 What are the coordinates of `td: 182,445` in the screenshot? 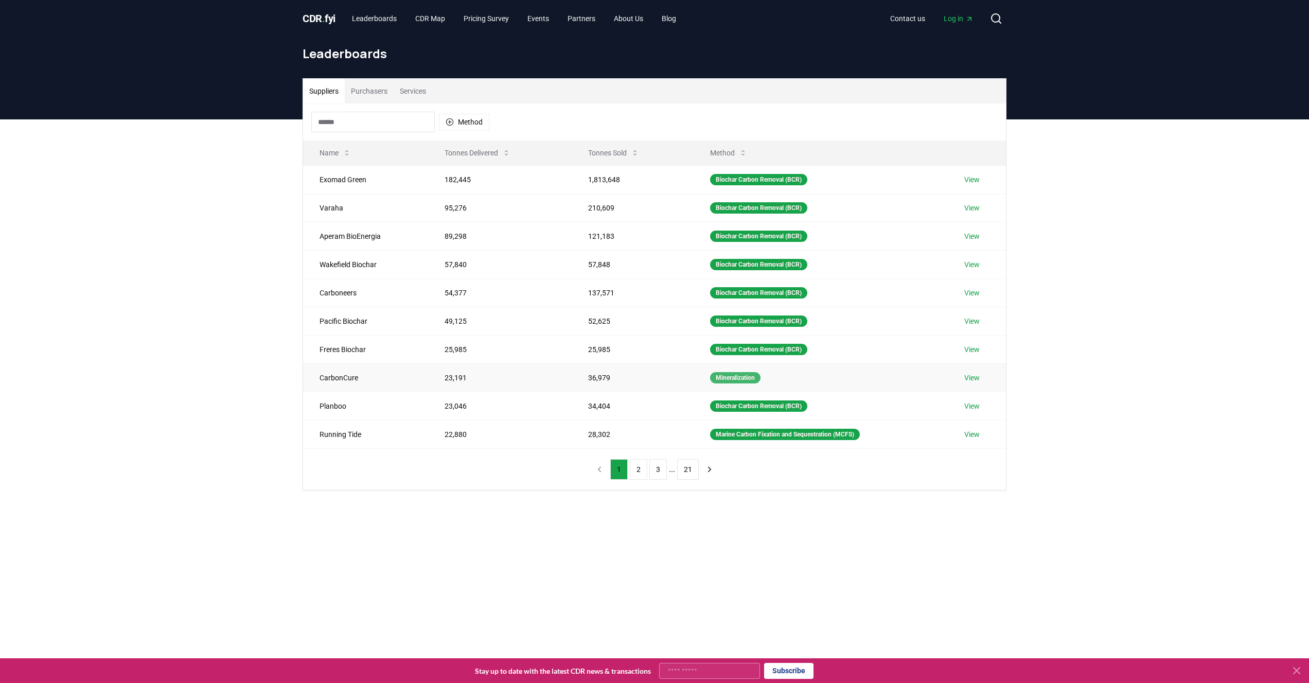 It's located at (500, 179).